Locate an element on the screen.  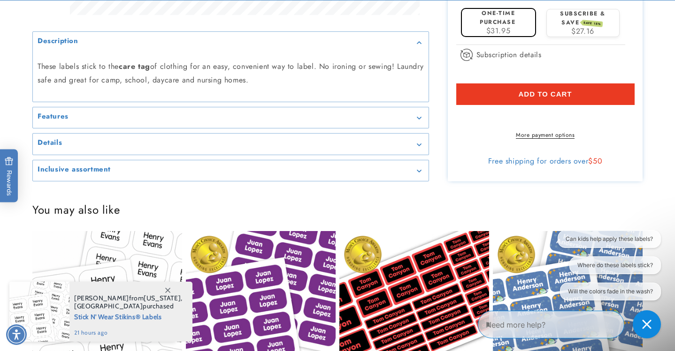
h2: Features is located at coordinates (53, 117).